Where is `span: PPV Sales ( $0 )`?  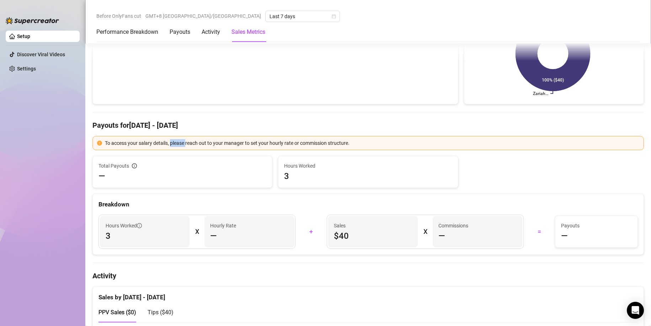 span: PPV Sales ( $0 ) is located at coordinates (117, 312).